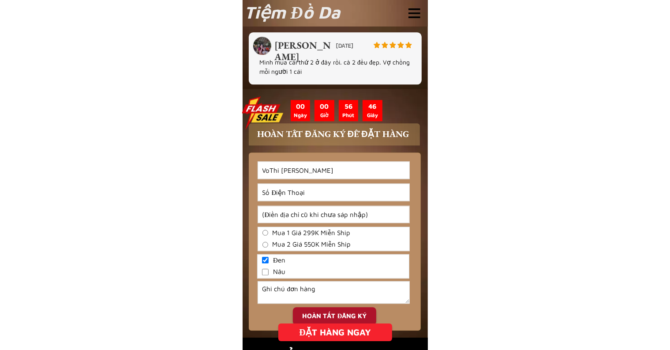  I want to click on div: HOÀN TẤT ĐĂNG KÝ, so click(335, 316).